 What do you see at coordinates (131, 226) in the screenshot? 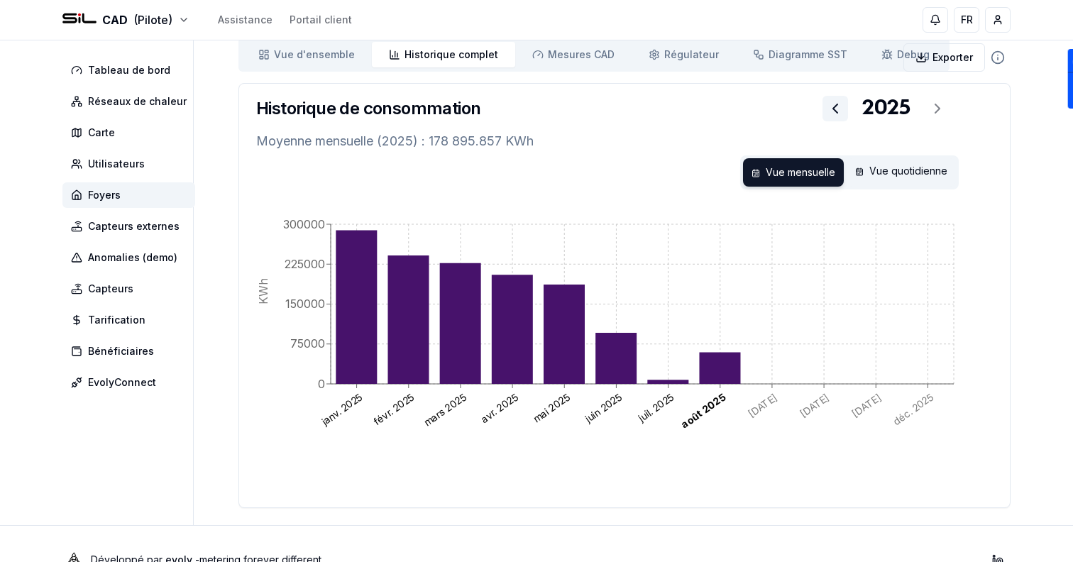
I see `a: Capteurs externes` at bounding box center [131, 226].